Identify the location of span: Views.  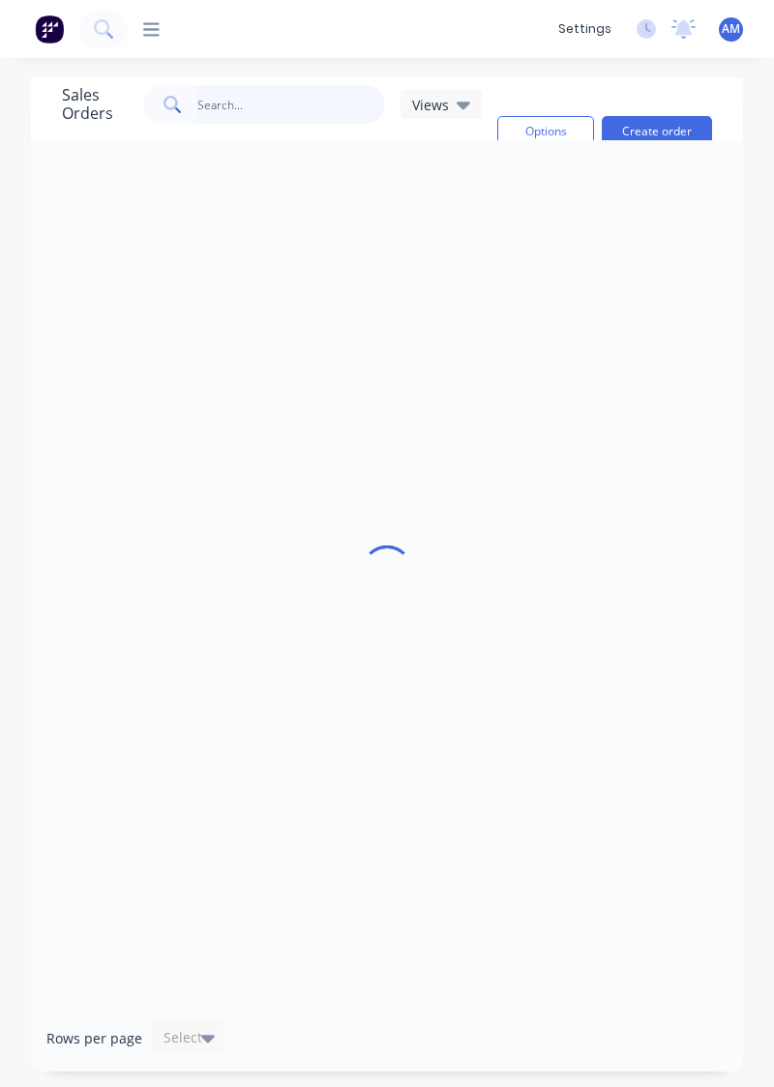
(430, 104).